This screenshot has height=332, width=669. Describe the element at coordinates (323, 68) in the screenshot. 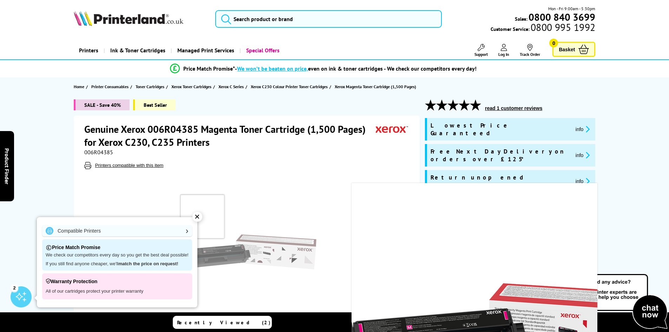

I see `li: modal_Promise` at that location.